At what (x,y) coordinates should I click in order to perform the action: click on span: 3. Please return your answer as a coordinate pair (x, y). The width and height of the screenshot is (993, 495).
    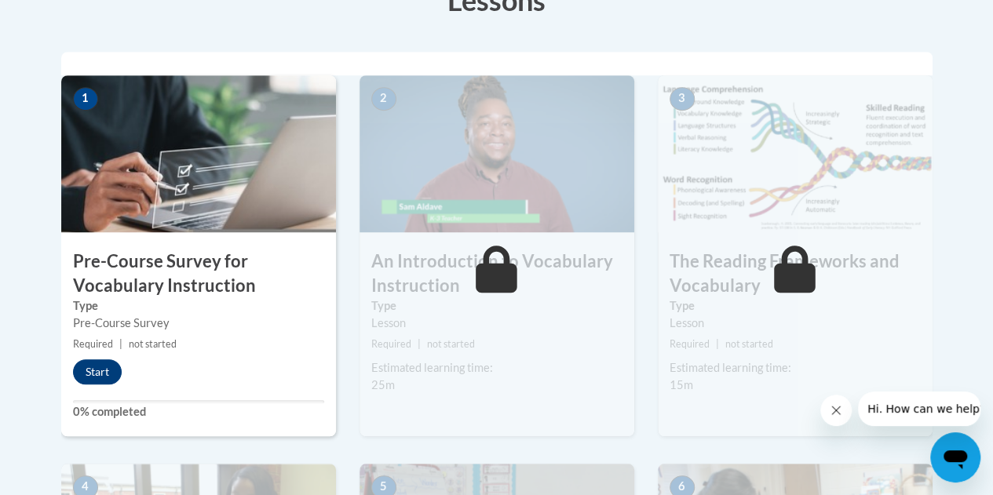
    Looking at the image, I should click on (682, 99).